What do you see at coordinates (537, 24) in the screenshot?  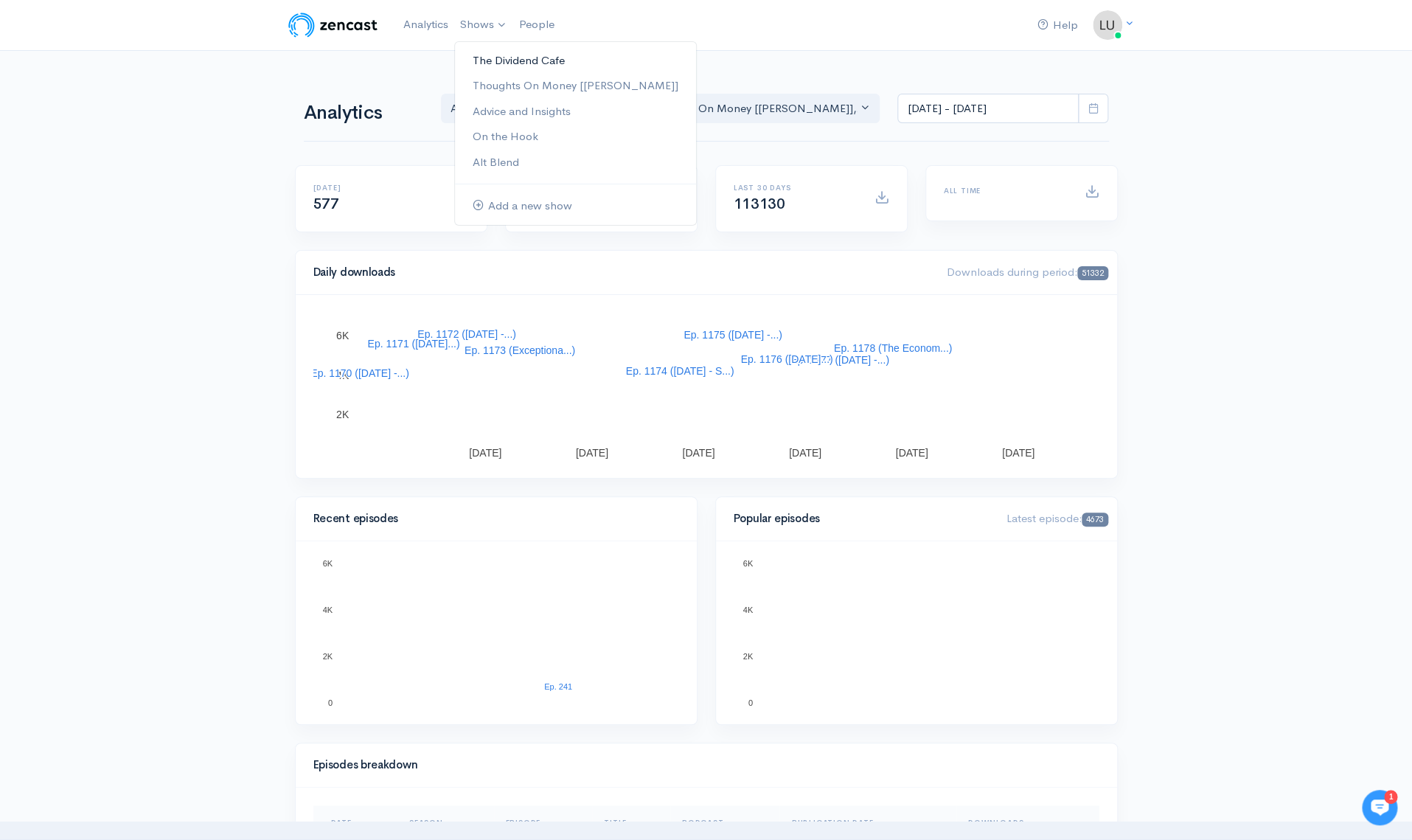 I see `a: People` at bounding box center [537, 24].